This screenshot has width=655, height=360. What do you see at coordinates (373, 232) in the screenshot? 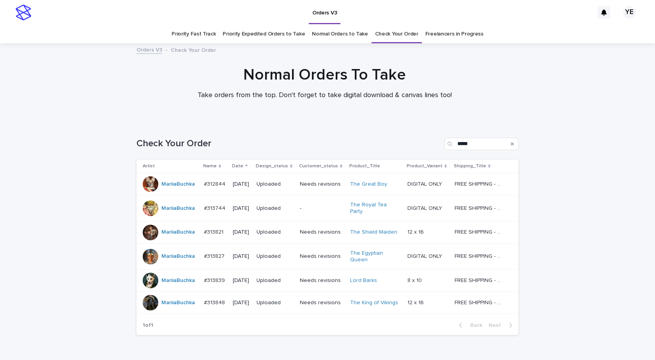
I see `a: The Shield Maiden` at bounding box center [373, 232].